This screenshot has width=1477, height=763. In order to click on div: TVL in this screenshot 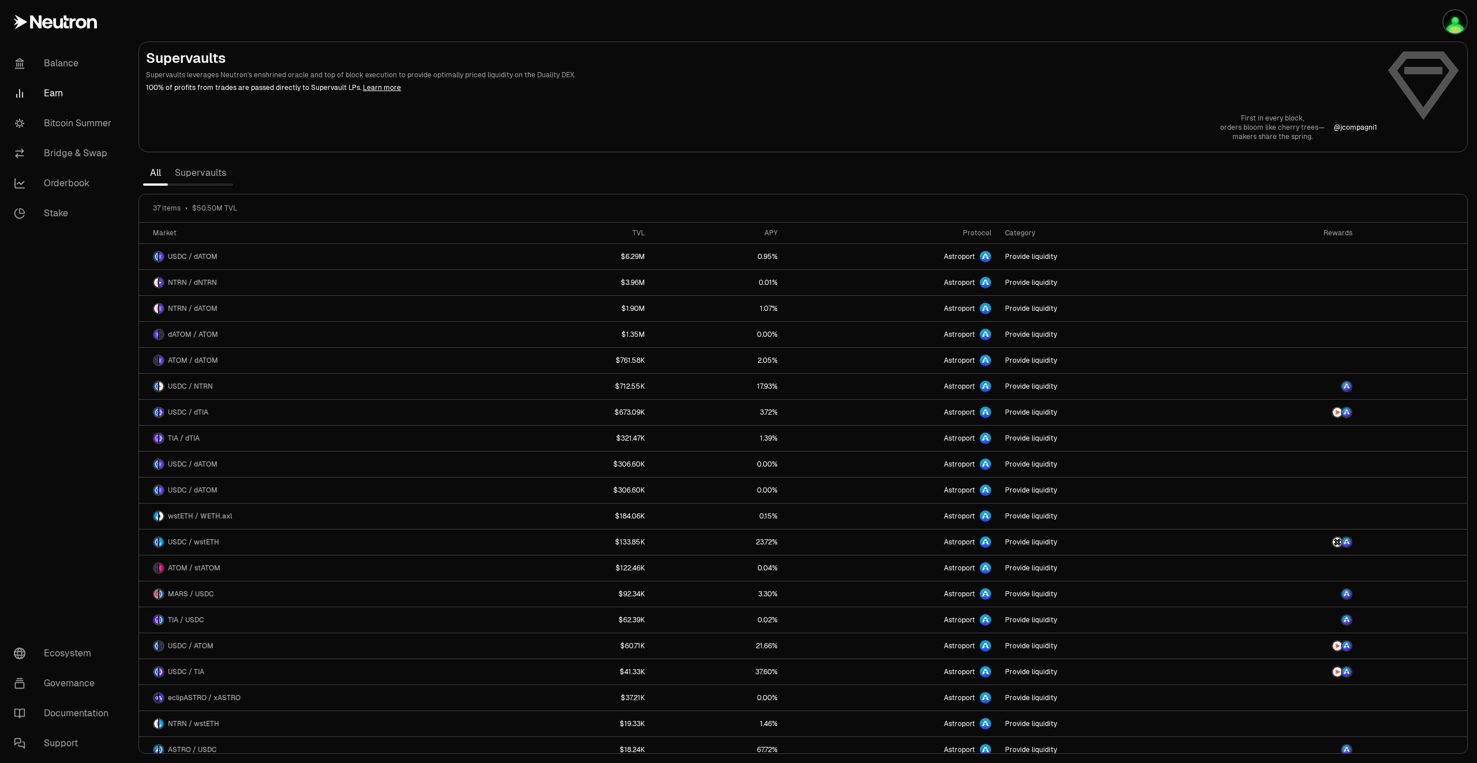, I will do `click(576, 233)`.